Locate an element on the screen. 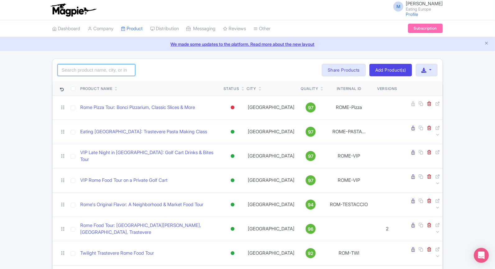  span: 92 is located at coordinates (311, 253).